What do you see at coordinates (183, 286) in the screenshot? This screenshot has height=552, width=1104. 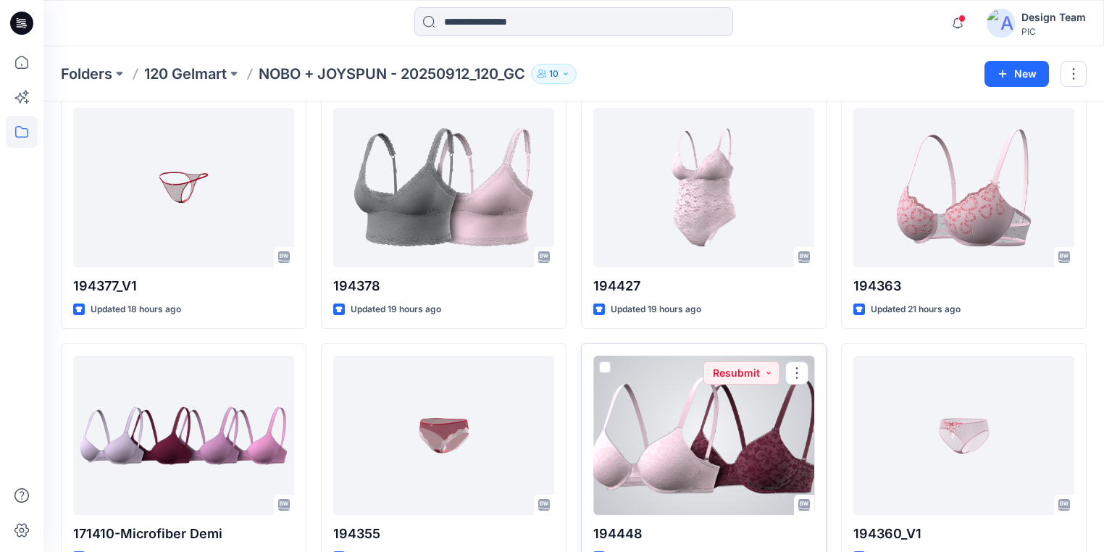 I see `p: 194377_V1` at bounding box center [183, 286].